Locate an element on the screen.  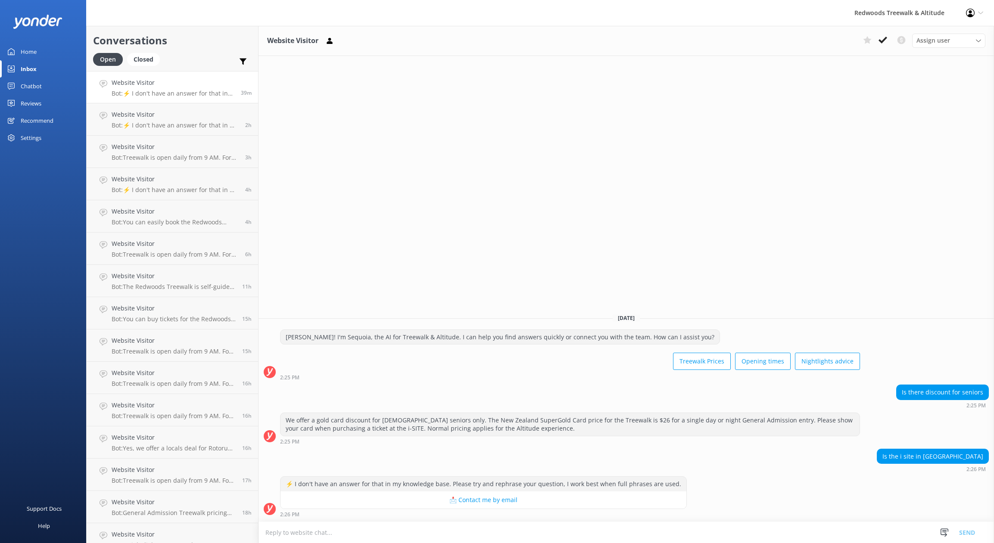
div: Assign User is located at coordinates (949, 40).